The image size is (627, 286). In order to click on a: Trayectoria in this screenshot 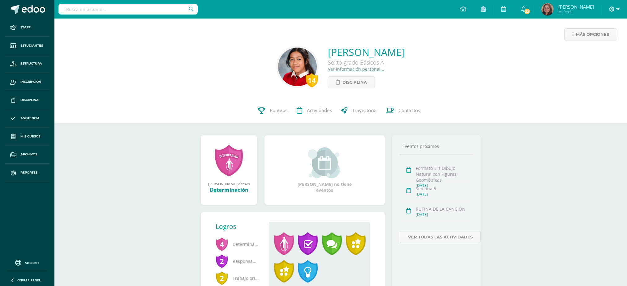, I will do `click(359, 111)`.